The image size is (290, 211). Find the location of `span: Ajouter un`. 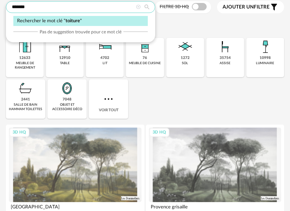

span: Ajouter un is located at coordinates (238, 7).